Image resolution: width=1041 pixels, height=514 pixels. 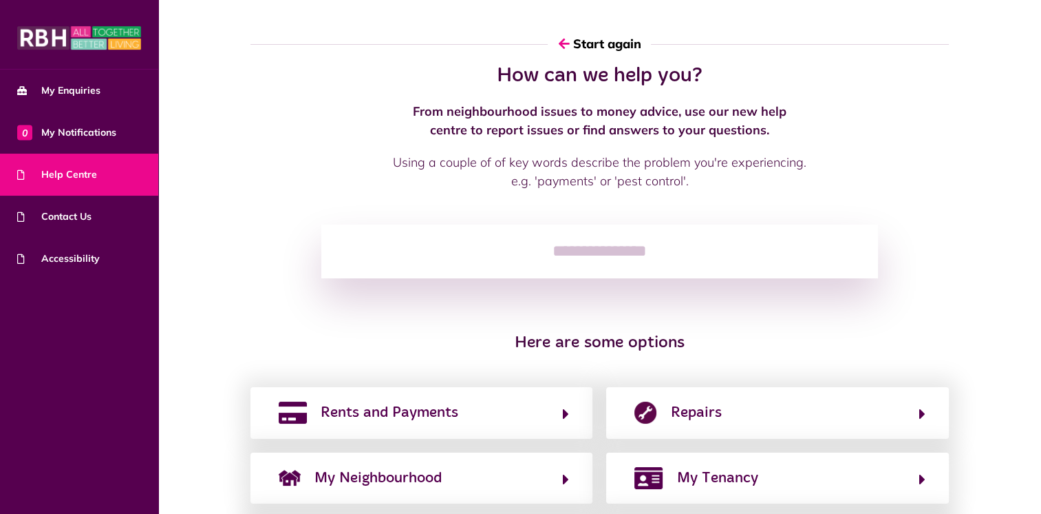 I want to click on button: My Neighbourhood, so click(x=422, y=478).